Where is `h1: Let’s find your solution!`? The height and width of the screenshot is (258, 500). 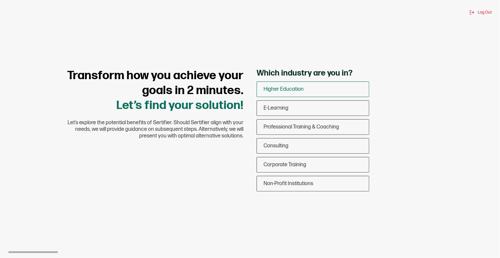 h1: Let’s find your solution! is located at coordinates (151, 90).